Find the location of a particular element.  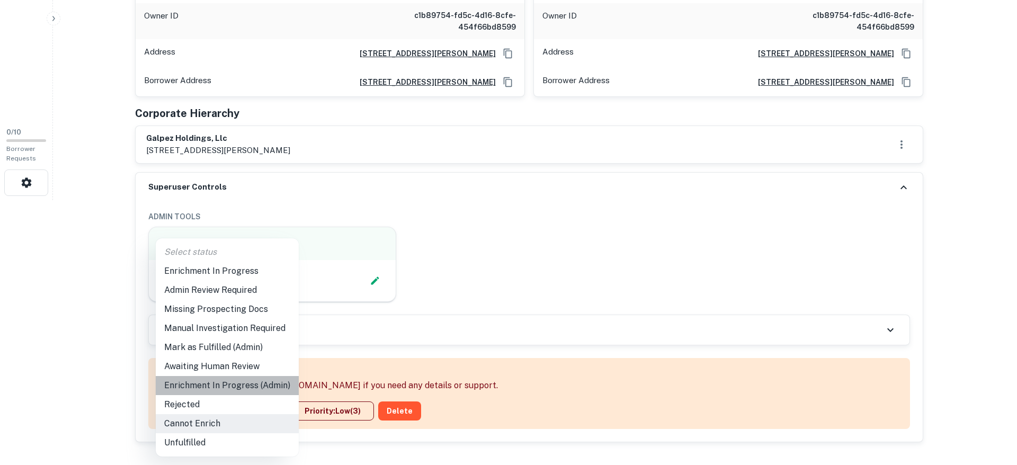

li: Enrichment In Progress is located at coordinates (227, 271).